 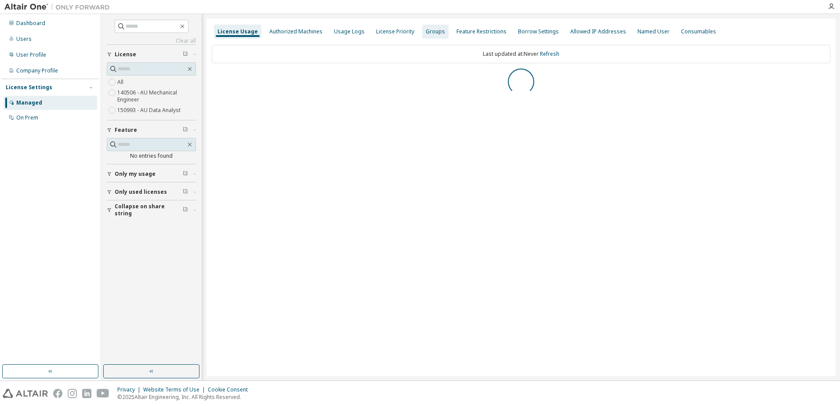 I want to click on div: User Profile, so click(x=31, y=55).